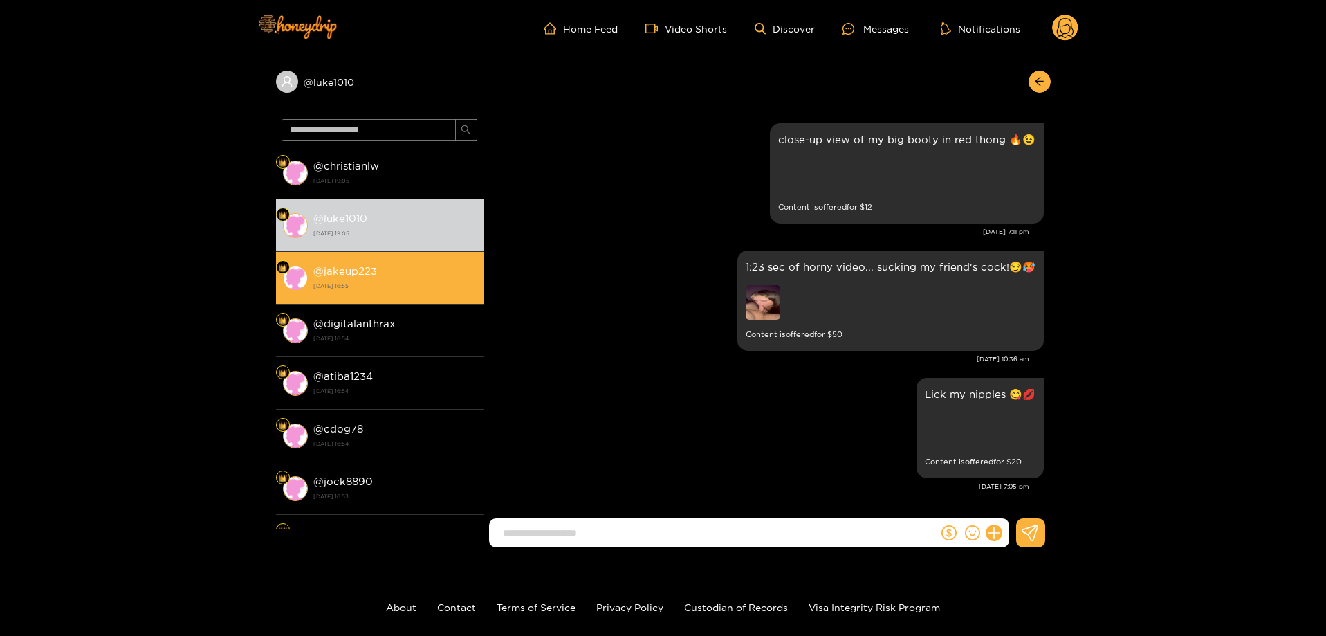 Image resolution: width=1326 pixels, height=636 pixels. I want to click on a: Video Shorts, so click(686, 28).